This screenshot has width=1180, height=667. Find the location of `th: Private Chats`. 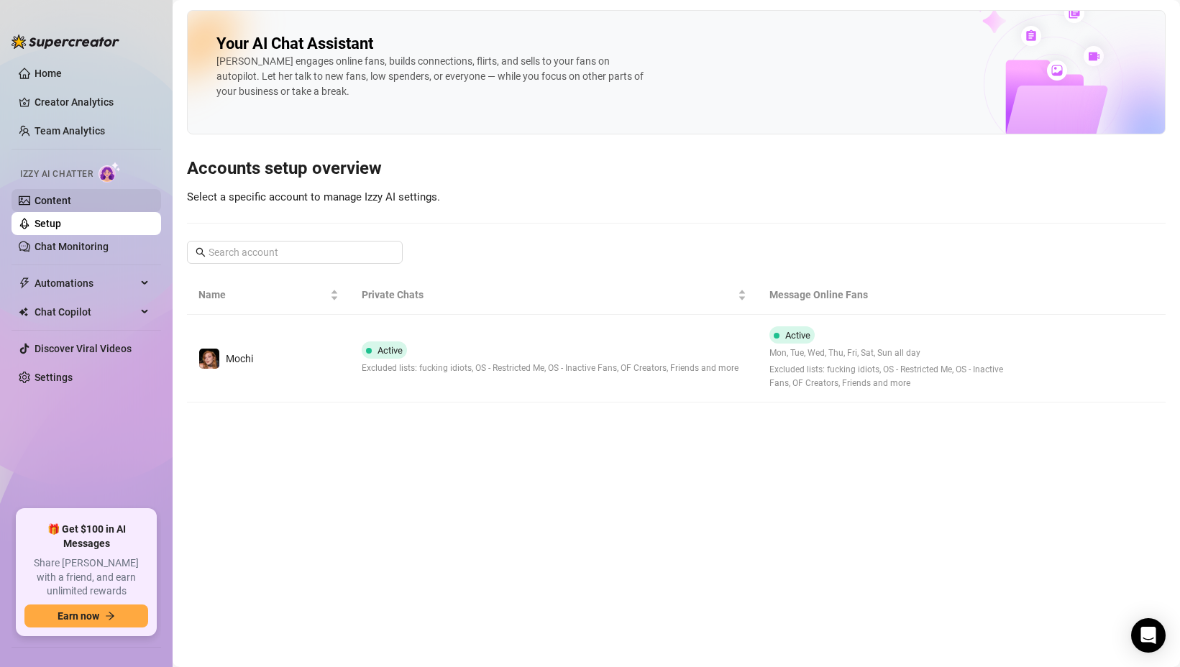

th: Private Chats is located at coordinates (554, 295).